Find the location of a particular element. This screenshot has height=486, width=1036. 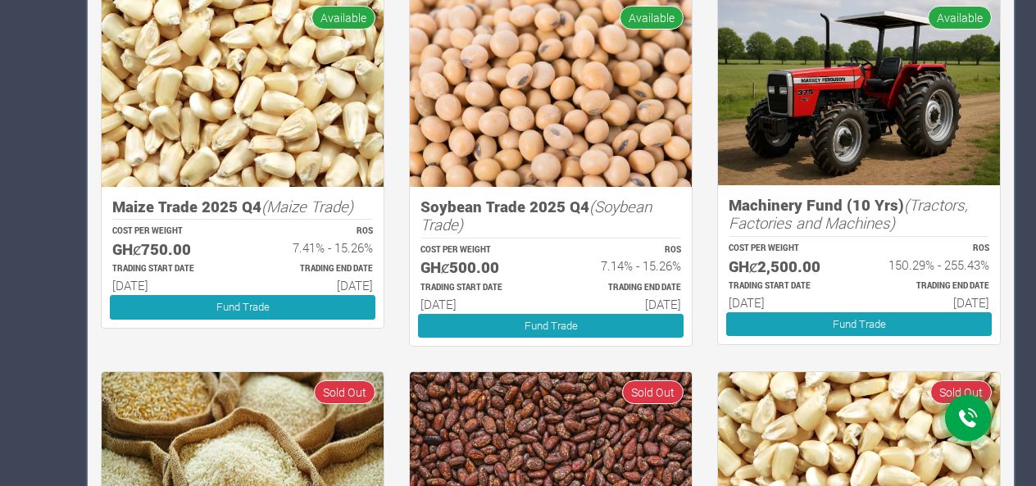

h5: Machinery Fund (10 Yrs) is located at coordinates (859, 214).